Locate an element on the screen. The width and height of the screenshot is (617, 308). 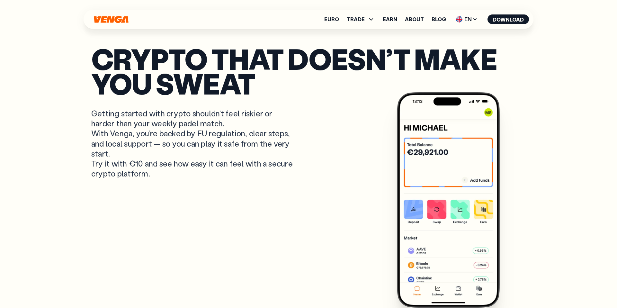
a: Blog is located at coordinates (439, 19).